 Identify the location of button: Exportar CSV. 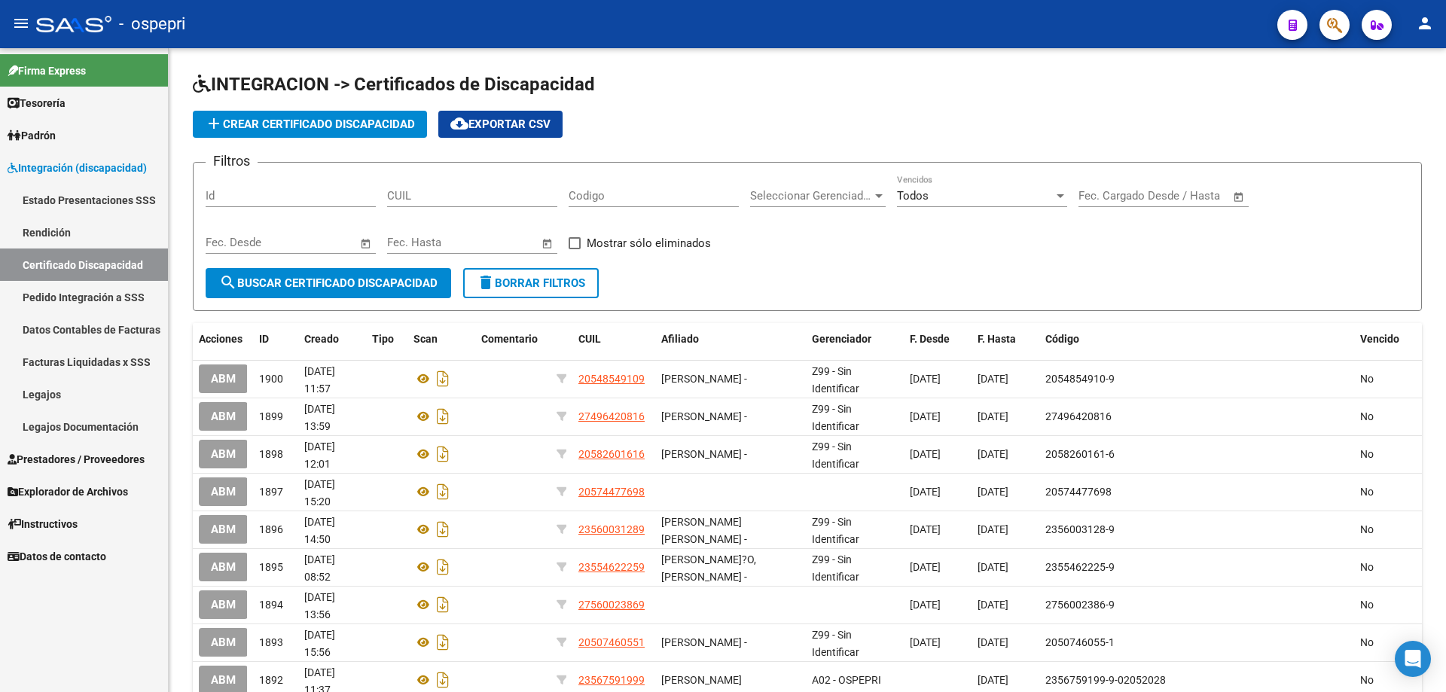
(500, 124).